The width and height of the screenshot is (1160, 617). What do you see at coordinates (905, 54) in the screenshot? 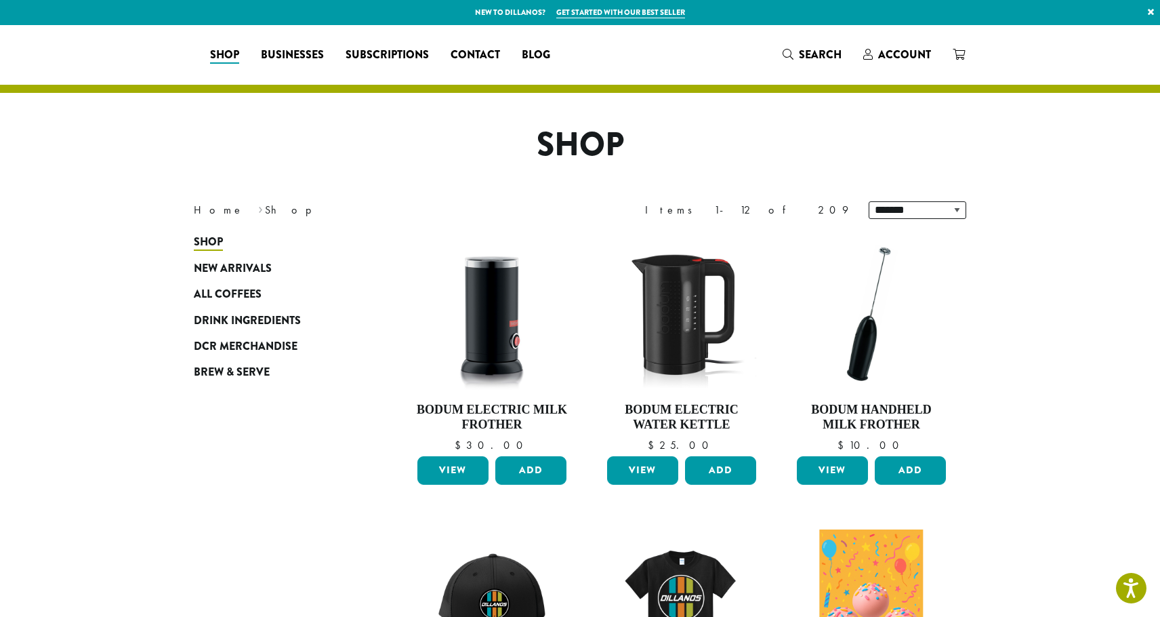
I see `span: Account` at bounding box center [905, 54].